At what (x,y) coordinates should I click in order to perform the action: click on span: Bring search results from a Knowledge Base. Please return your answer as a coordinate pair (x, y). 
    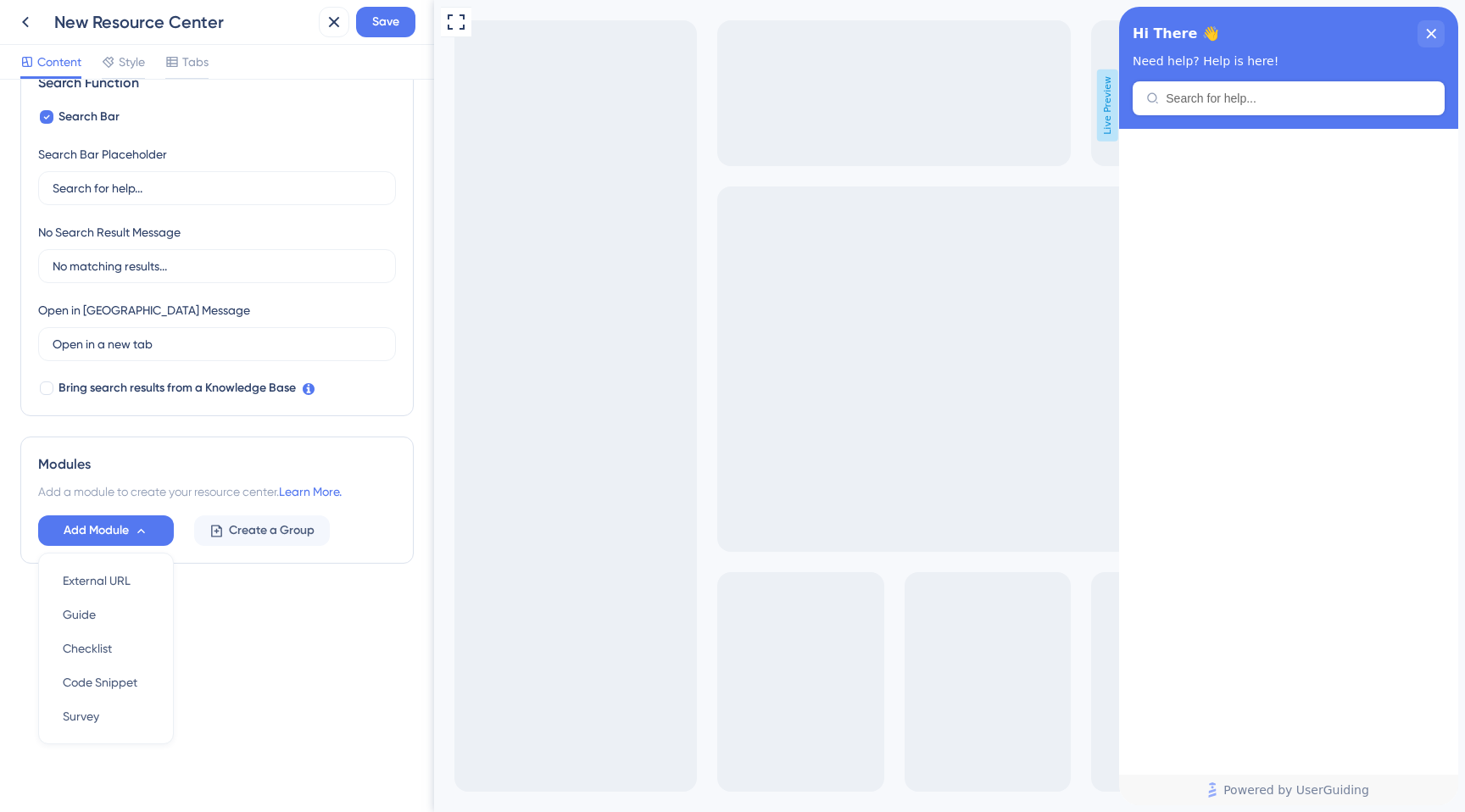
    Looking at the image, I should click on (177, 388).